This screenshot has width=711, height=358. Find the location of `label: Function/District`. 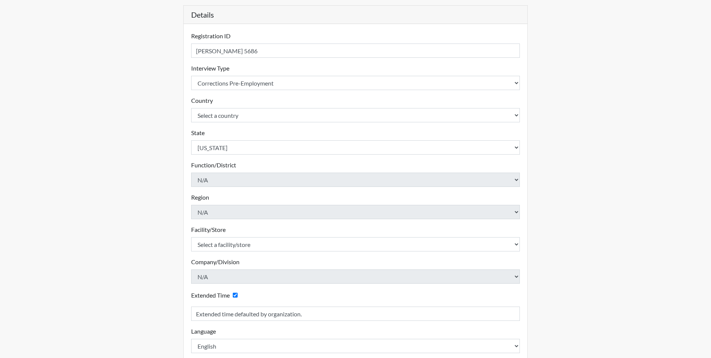

label: Function/District is located at coordinates (214, 165).